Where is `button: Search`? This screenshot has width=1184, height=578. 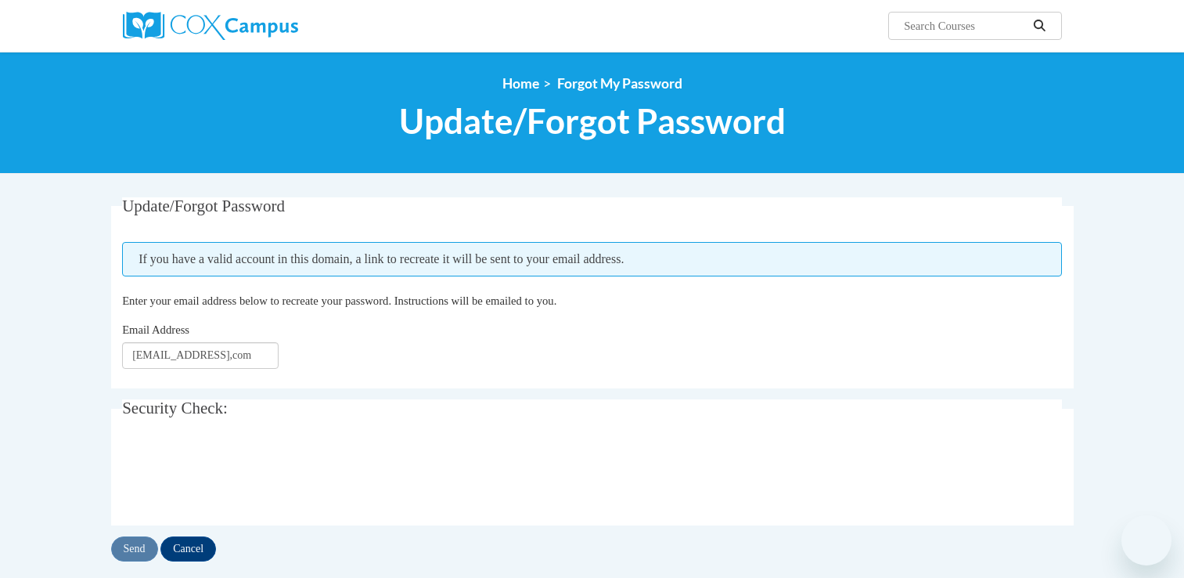 button: Search is located at coordinates (1039, 26).